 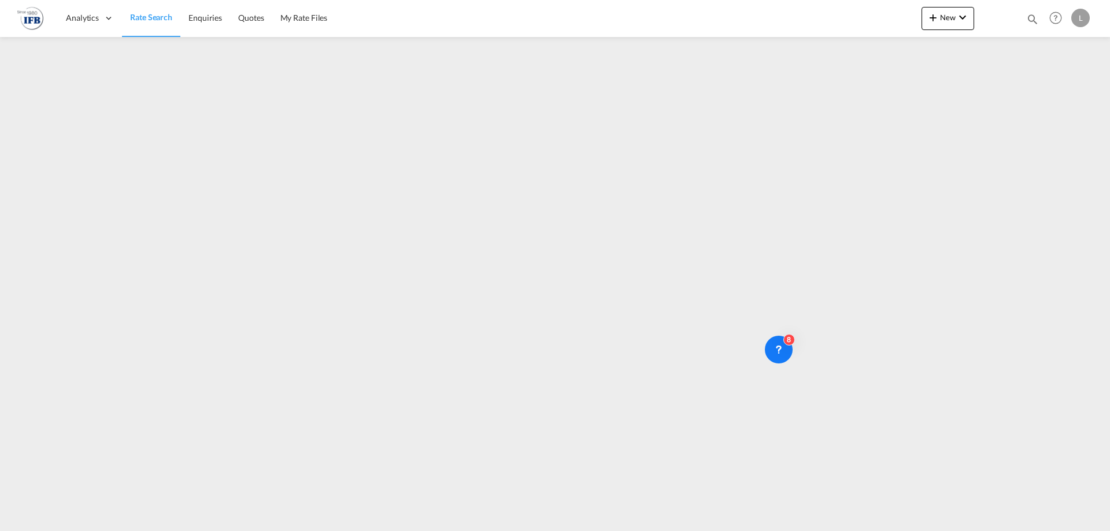 What do you see at coordinates (151, 17) in the screenshot?
I see `span: Rate Search` at bounding box center [151, 17].